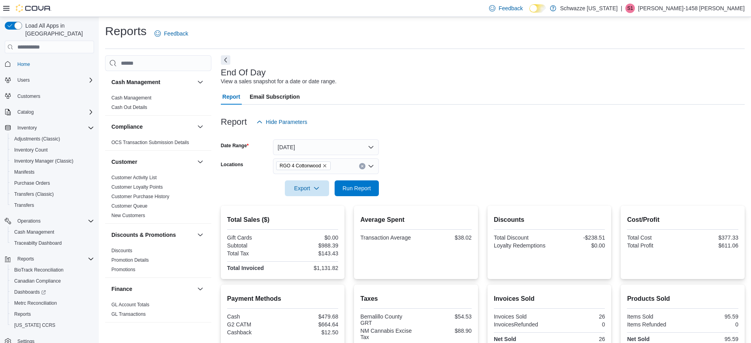  Describe the element at coordinates (200, 289) in the screenshot. I see `button: Finance` at that location.